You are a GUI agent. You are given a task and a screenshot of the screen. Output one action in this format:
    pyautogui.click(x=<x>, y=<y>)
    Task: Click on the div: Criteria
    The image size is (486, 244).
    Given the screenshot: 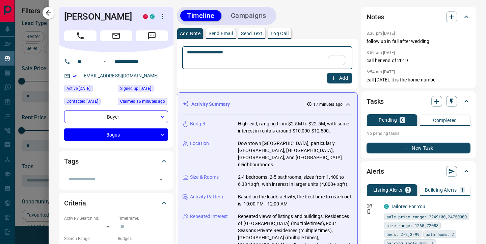 What is the action you would take?
    pyautogui.click(x=116, y=203)
    